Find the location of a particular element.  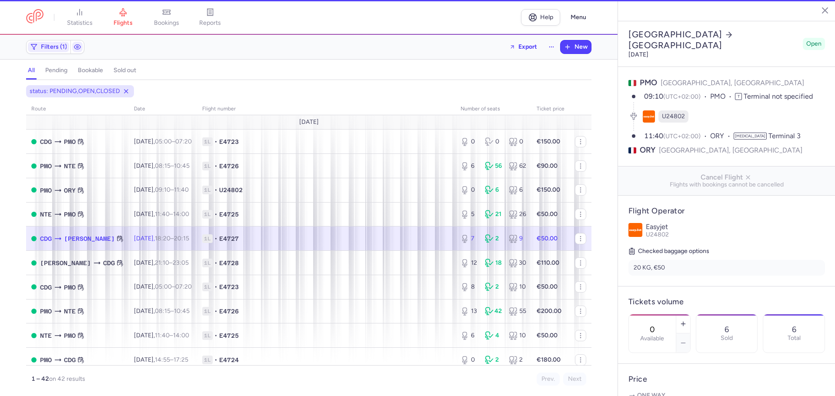

strong: 1 – 42 is located at coordinates (40, 379).